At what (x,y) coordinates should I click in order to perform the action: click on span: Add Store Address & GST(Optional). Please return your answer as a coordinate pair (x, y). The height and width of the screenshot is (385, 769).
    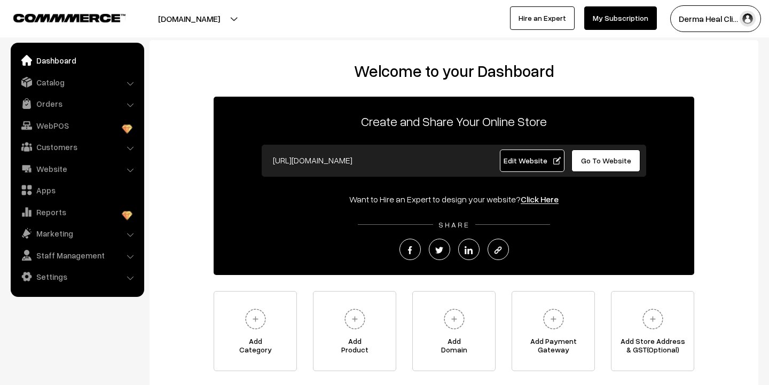
    Looking at the image, I should click on (652, 347).